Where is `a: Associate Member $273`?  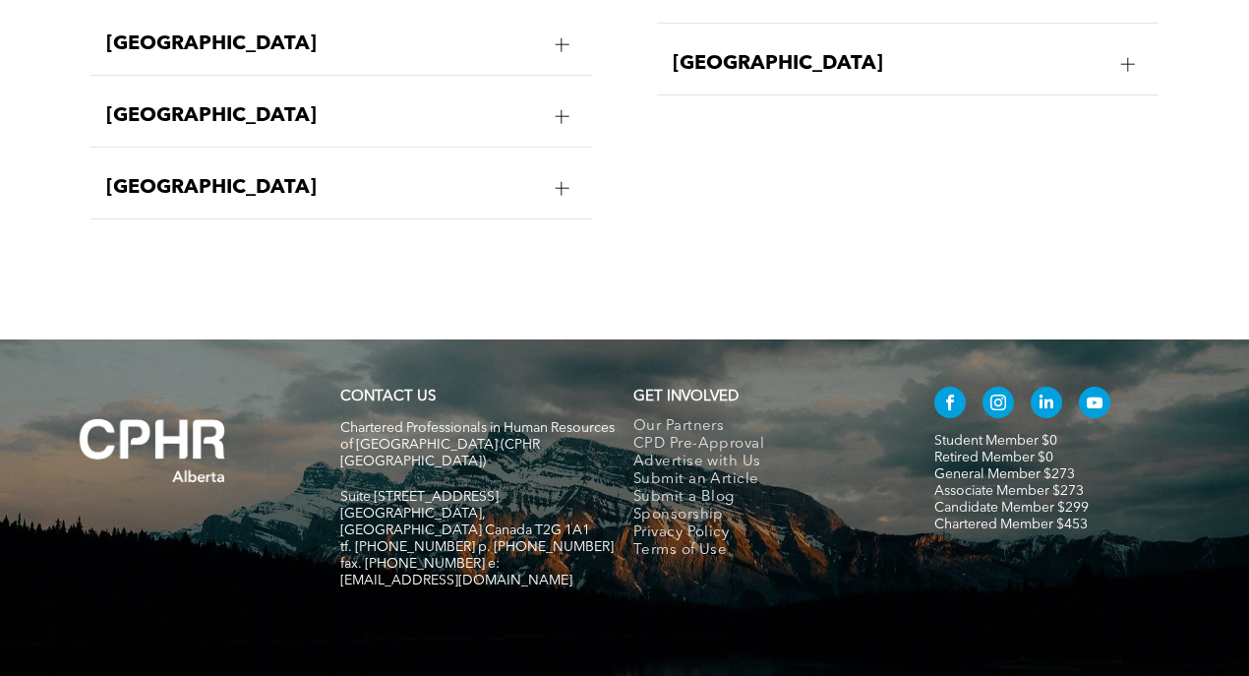 a: Associate Member $273 is located at coordinates (1009, 491).